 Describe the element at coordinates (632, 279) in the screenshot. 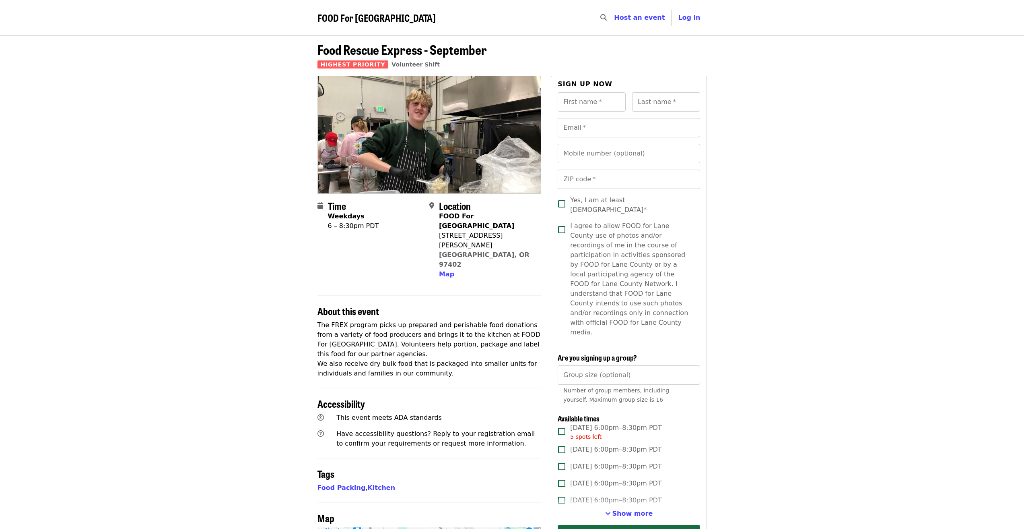

I see `span: I agree to allow FOOD for Lane County use of photos and/or recordings of me in the course of part...` at that location.